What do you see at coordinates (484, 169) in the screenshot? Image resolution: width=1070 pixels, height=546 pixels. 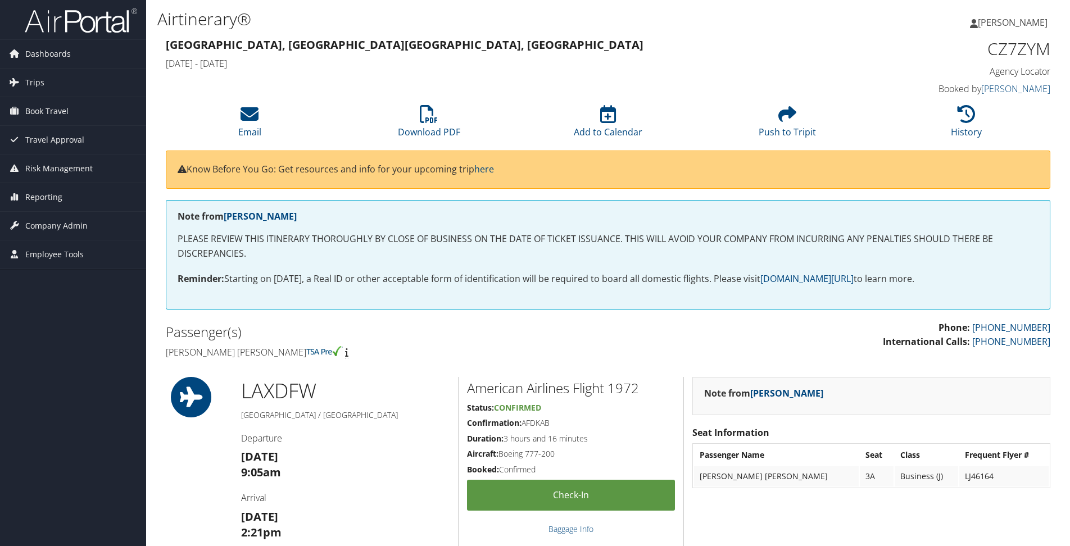 I see `a: here` at bounding box center [484, 169].